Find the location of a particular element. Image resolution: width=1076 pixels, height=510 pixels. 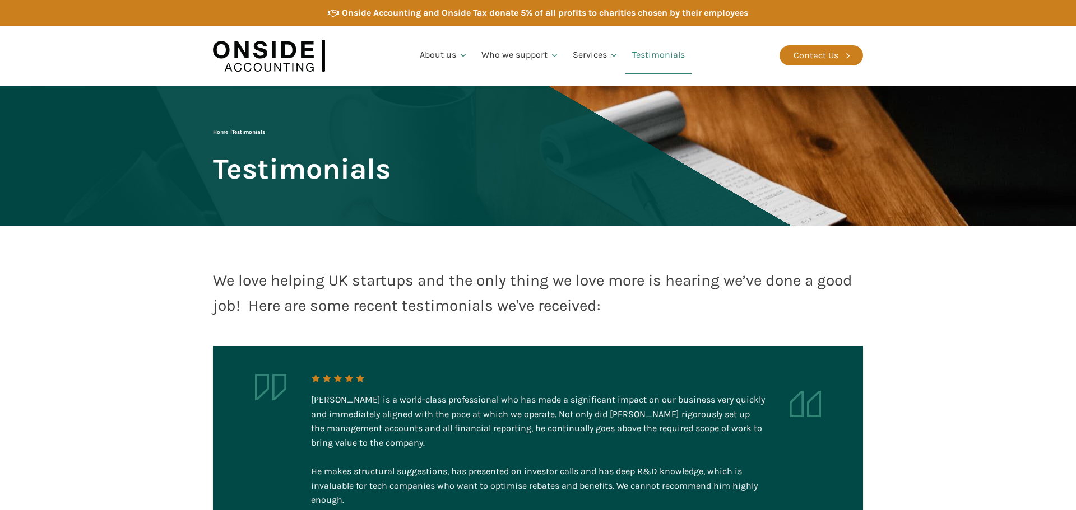

img: Onside Accounting is located at coordinates (269, 55).